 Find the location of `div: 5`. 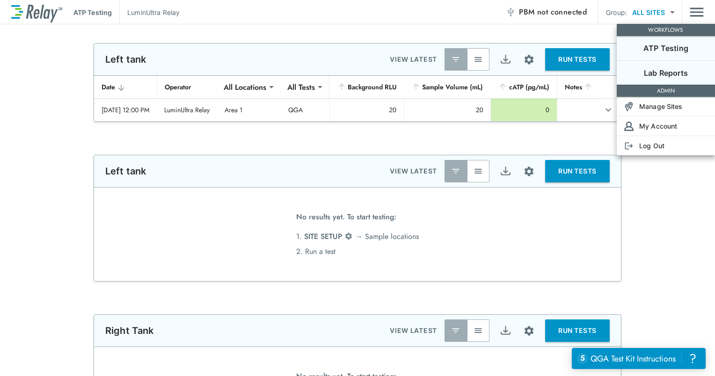

div: 5 is located at coordinates (10, 10).